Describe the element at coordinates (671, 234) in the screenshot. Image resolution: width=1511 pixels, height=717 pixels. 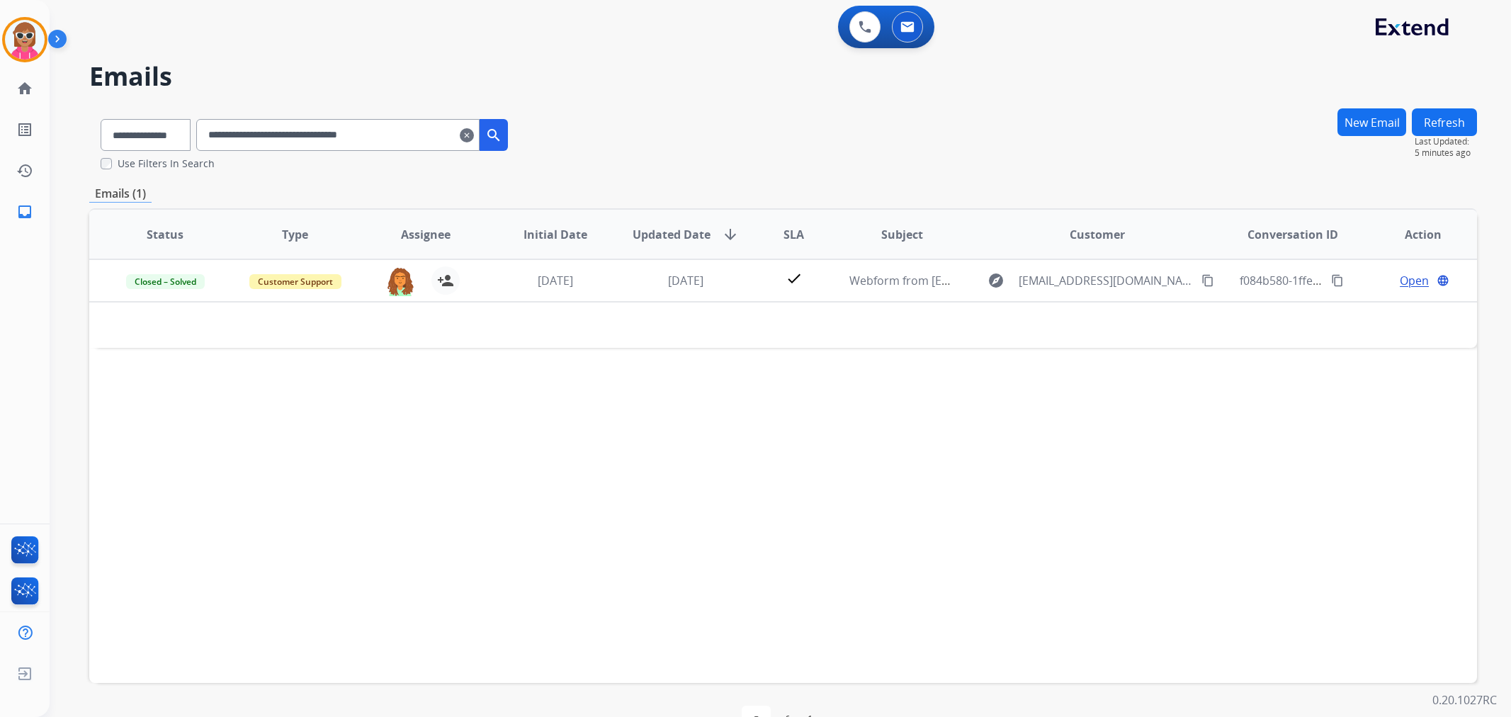
I see `span: Updated Date` at that location.